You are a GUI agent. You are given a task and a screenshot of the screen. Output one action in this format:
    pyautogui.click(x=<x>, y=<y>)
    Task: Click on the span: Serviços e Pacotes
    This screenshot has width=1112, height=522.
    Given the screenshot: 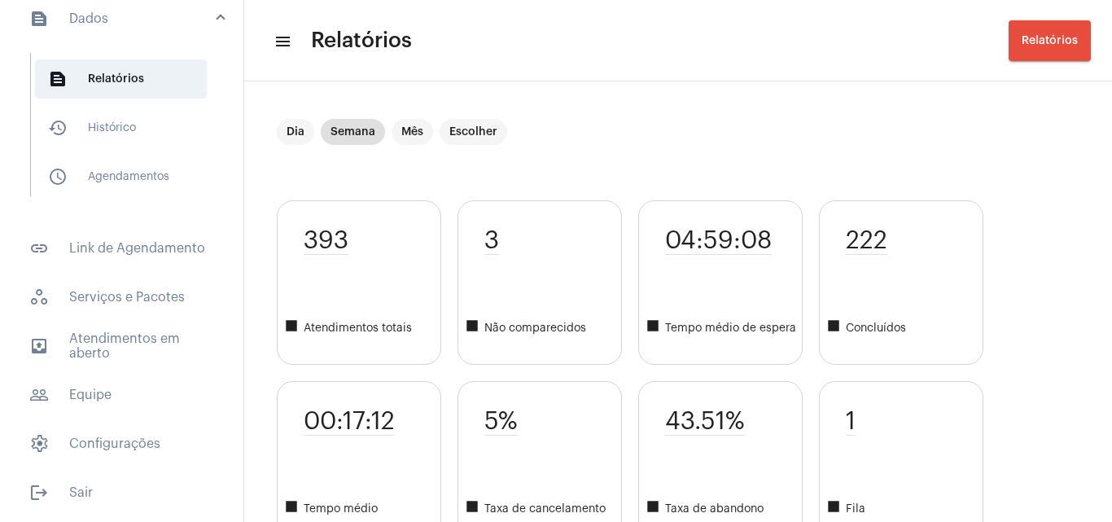 What is the action you would take?
    pyautogui.click(x=121, y=297)
    